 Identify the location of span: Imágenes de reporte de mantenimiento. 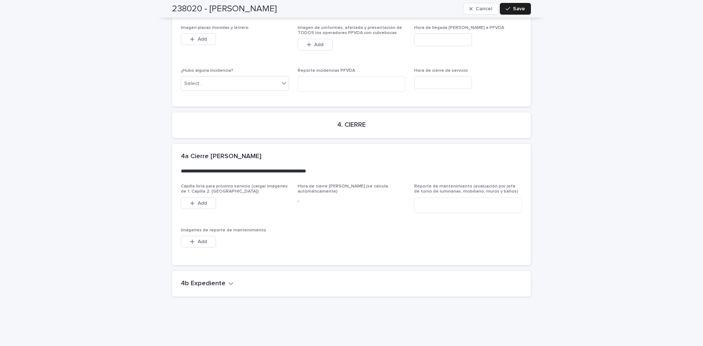
(223, 230).